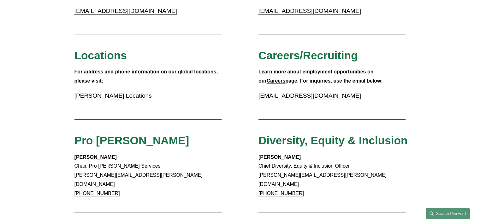 The width and height of the screenshot is (480, 219). What do you see at coordinates (308, 55) in the screenshot?
I see `span: Careers/Recruiting` at bounding box center [308, 55].